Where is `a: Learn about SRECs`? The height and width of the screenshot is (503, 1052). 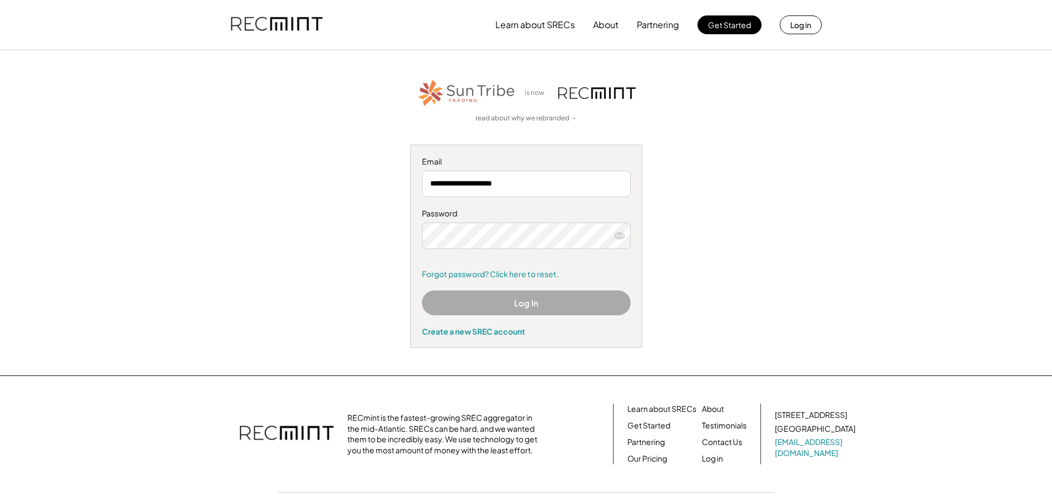 a: Learn about SRECs is located at coordinates (661, 409).